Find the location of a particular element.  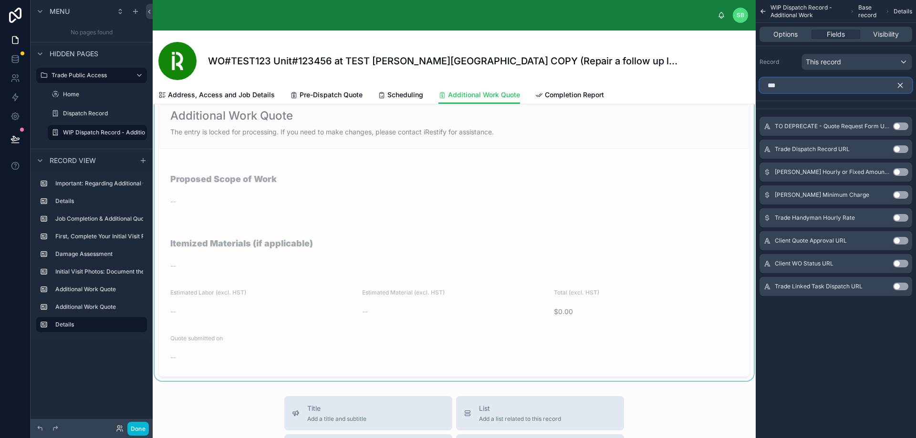

span: Client WO Status URL is located at coordinates (804, 264).